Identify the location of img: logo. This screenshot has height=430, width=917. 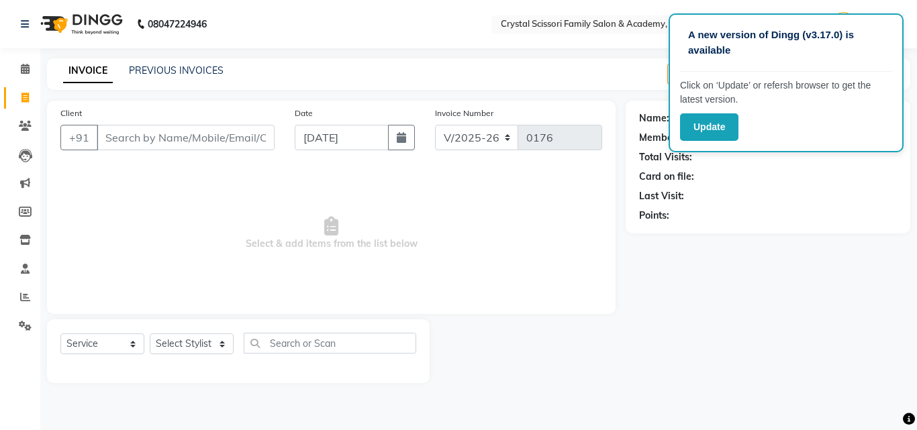
(80, 24).